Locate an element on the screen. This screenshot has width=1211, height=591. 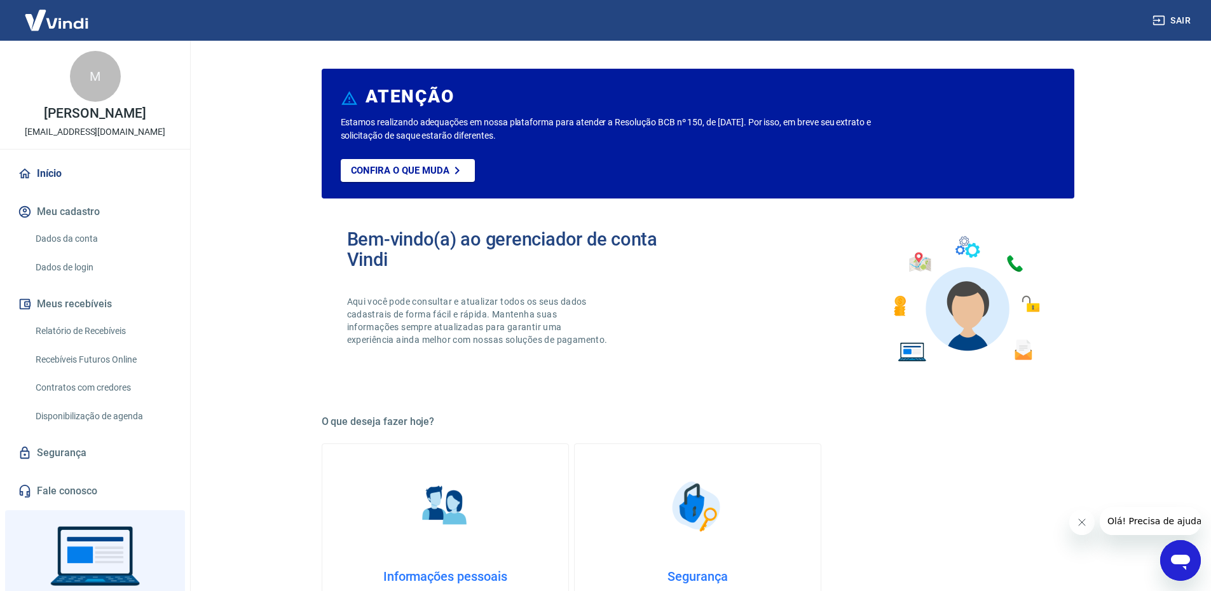
a: Relatório de Recebíveis is located at coordinates (102, 331).